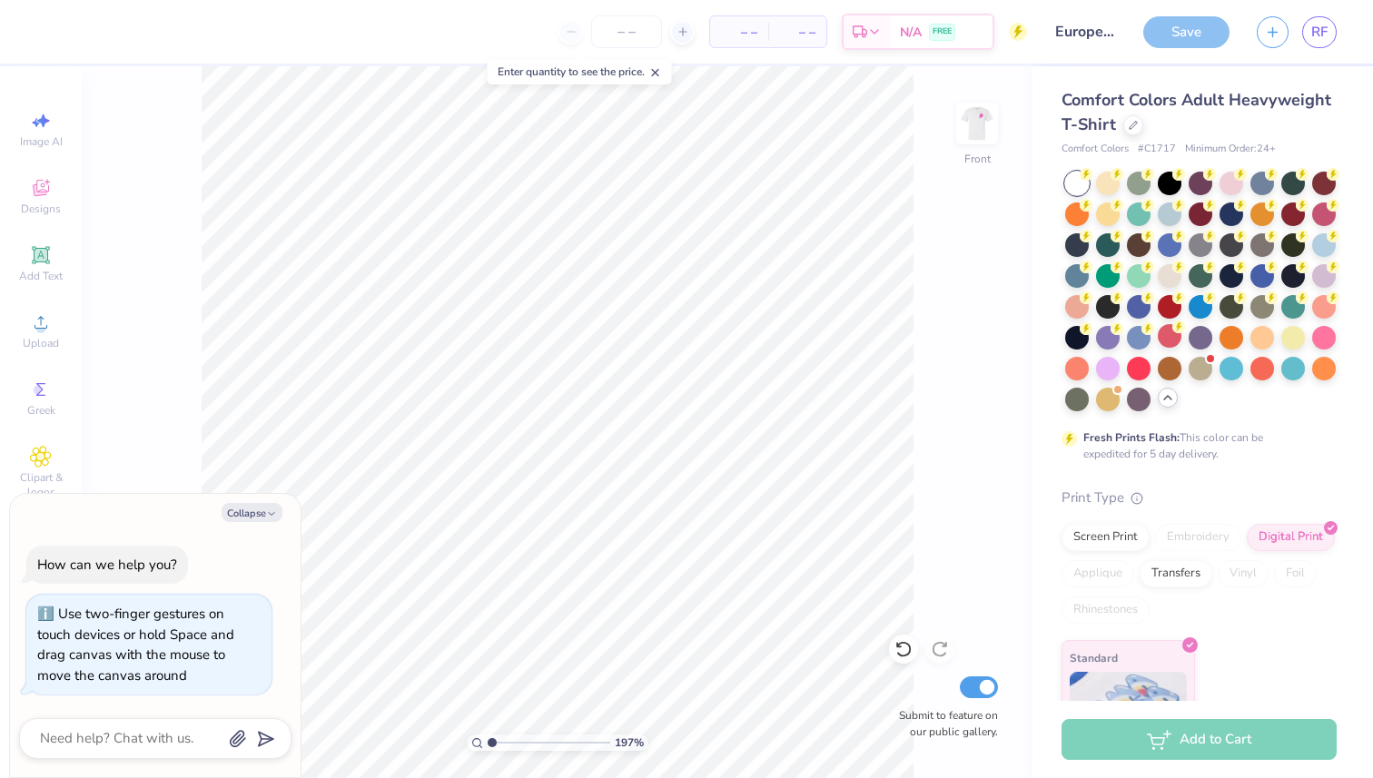  I want to click on div: Enter quantity to see the price., so click(579, 72).